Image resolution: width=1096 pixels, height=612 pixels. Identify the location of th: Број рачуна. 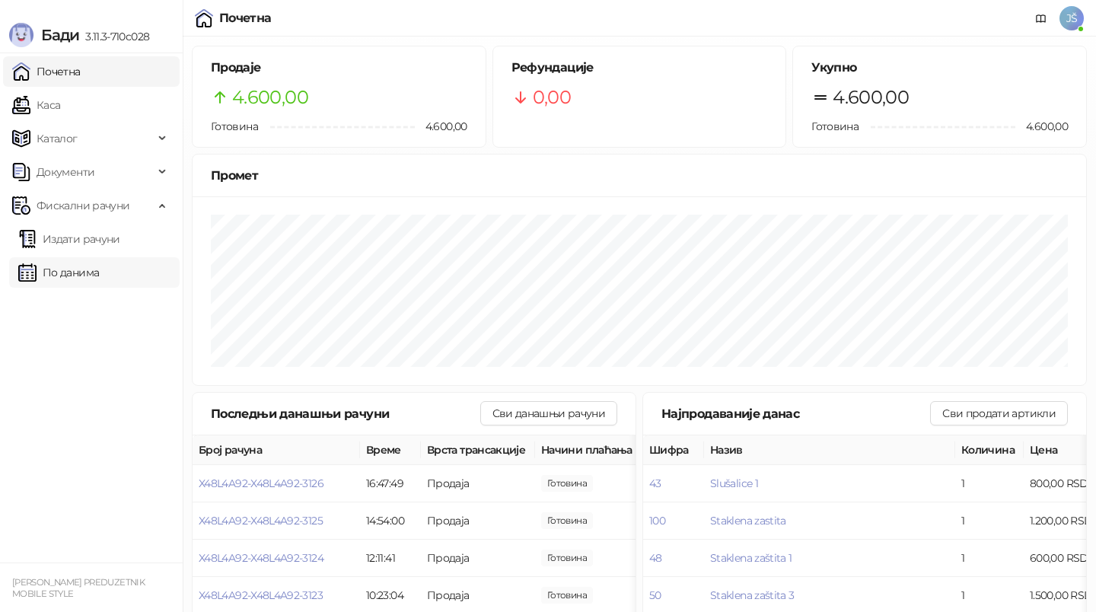
(276, 450).